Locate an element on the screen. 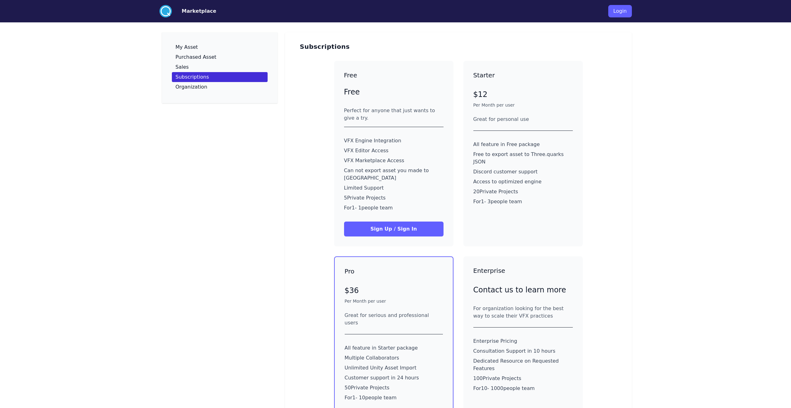 This screenshot has width=791, height=408. a: Login is located at coordinates (620, 11).